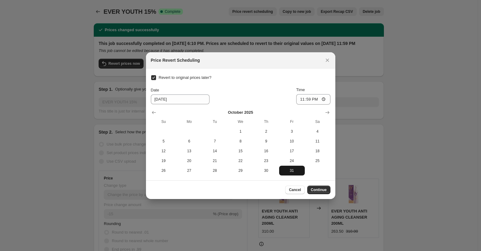  Describe the element at coordinates (295, 190) in the screenshot. I see `button: Cancel` at that location.